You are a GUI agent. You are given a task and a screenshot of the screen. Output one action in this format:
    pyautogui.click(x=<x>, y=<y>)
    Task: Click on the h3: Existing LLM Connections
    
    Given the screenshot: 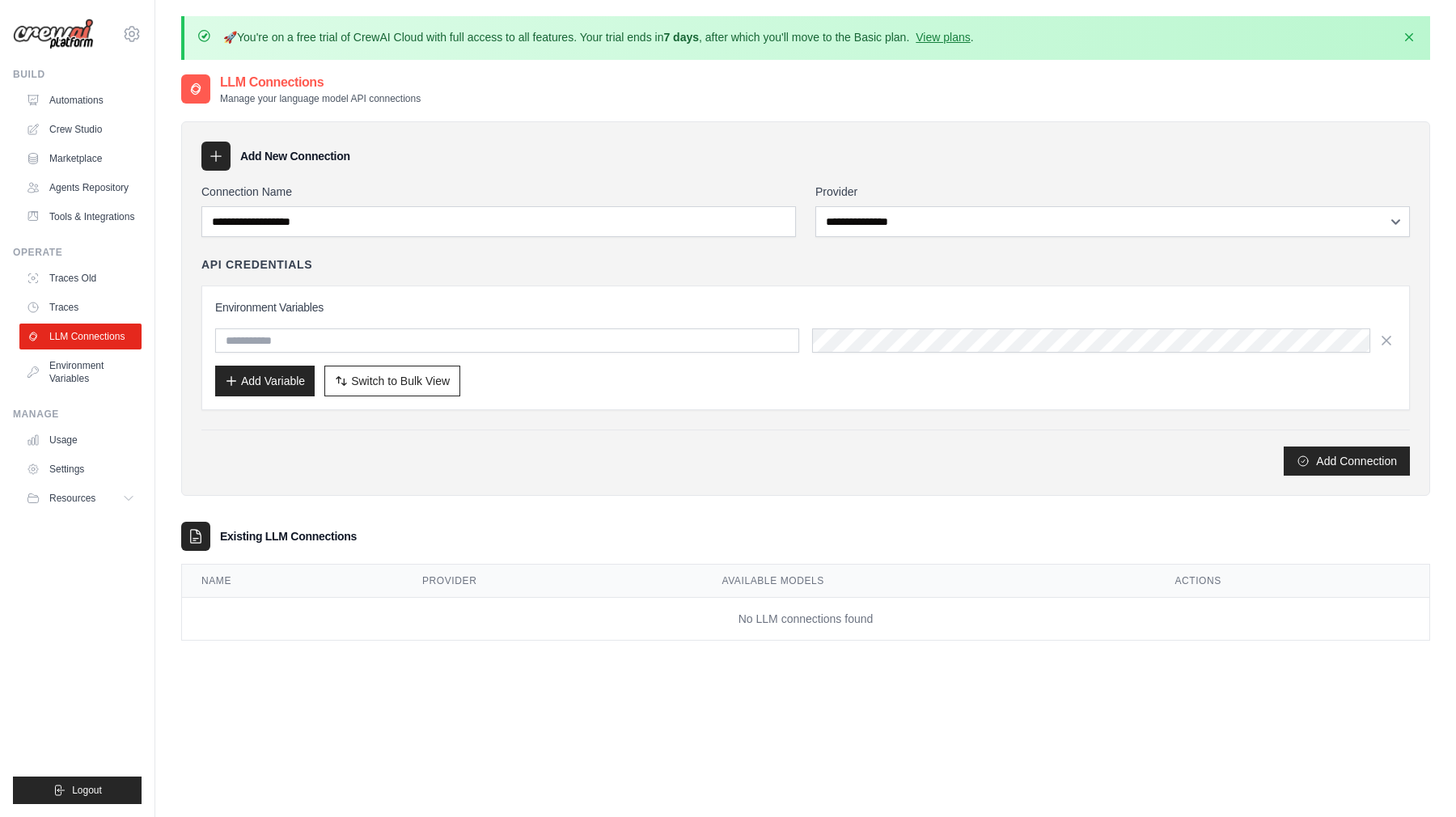 What is the action you would take?
    pyautogui.click(x=288, y=536)
    